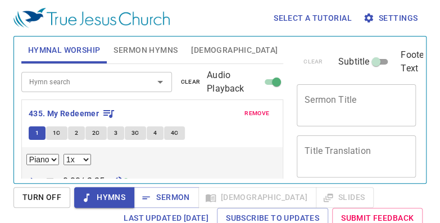 This screenshot has width=440, height=223. Describe the element at coordinates (146, 50) in the screenshot. I see `span: Sermon Hymns` at that location.